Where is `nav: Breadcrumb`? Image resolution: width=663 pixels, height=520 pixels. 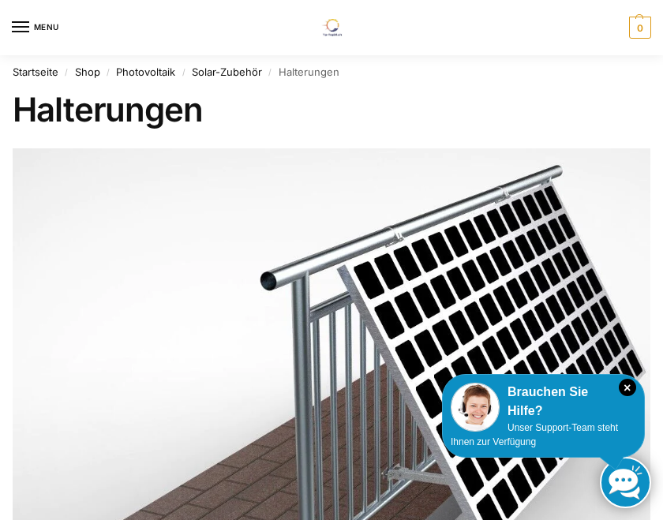 nav: Breadcrumb is located at coordinates (331, 73).